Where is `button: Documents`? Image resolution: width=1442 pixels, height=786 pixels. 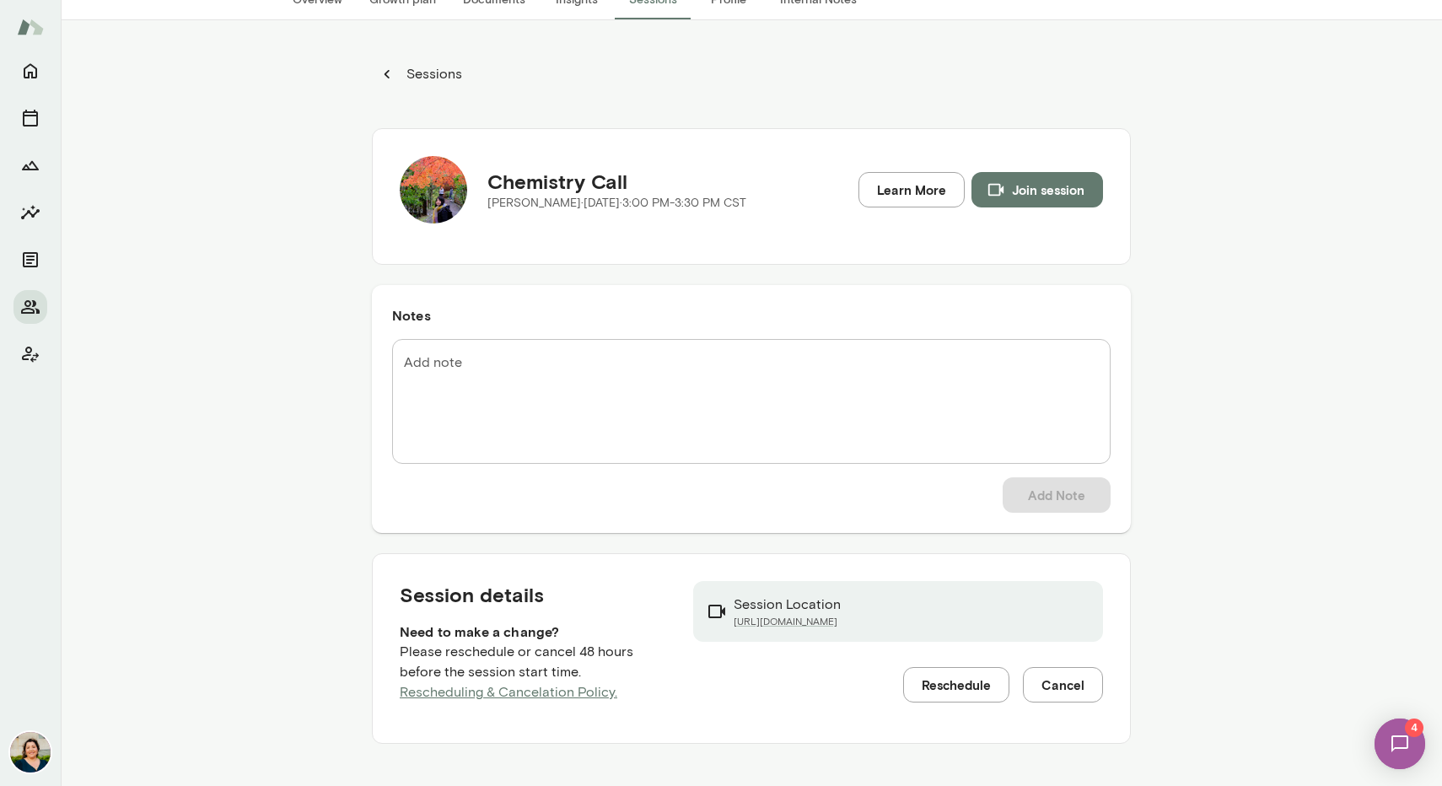 button: Documents is located at coordinates (30, 260).